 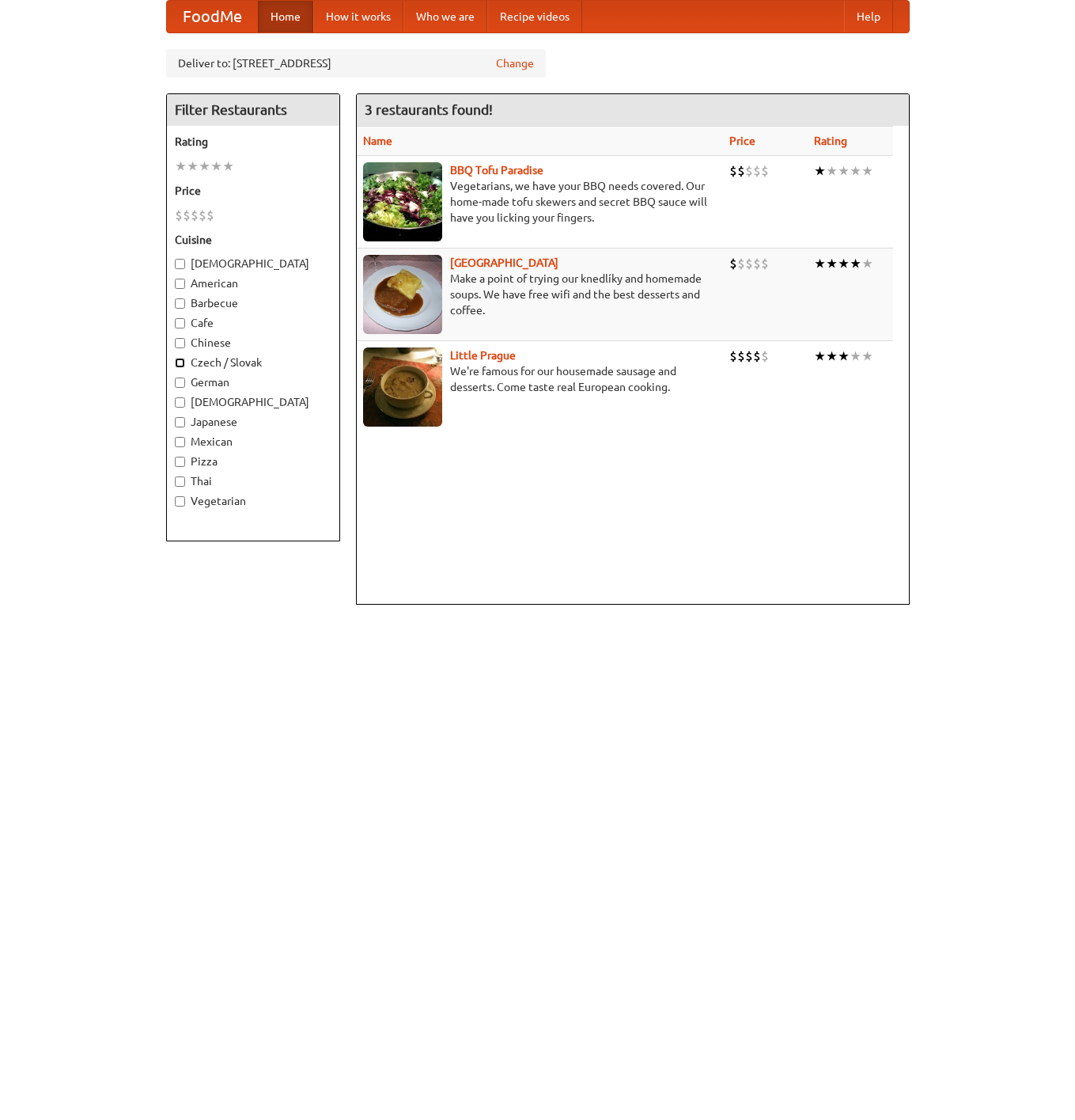 I want to click on p: We're famous for our housemade sausage and desserts. Come taste real European cooking., so click(x=541, y=379).